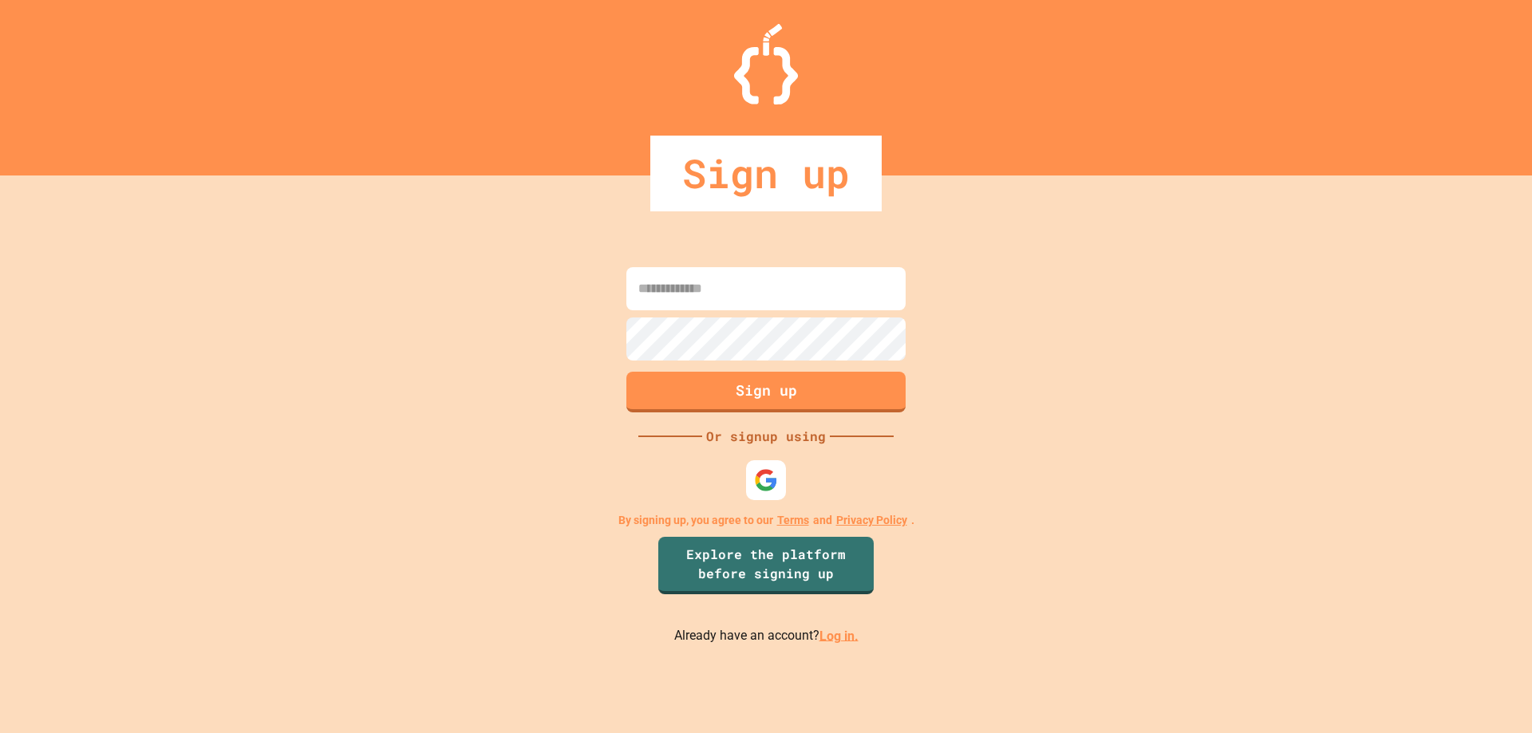  I want to click on div: Or signup using, so click(766, 437).